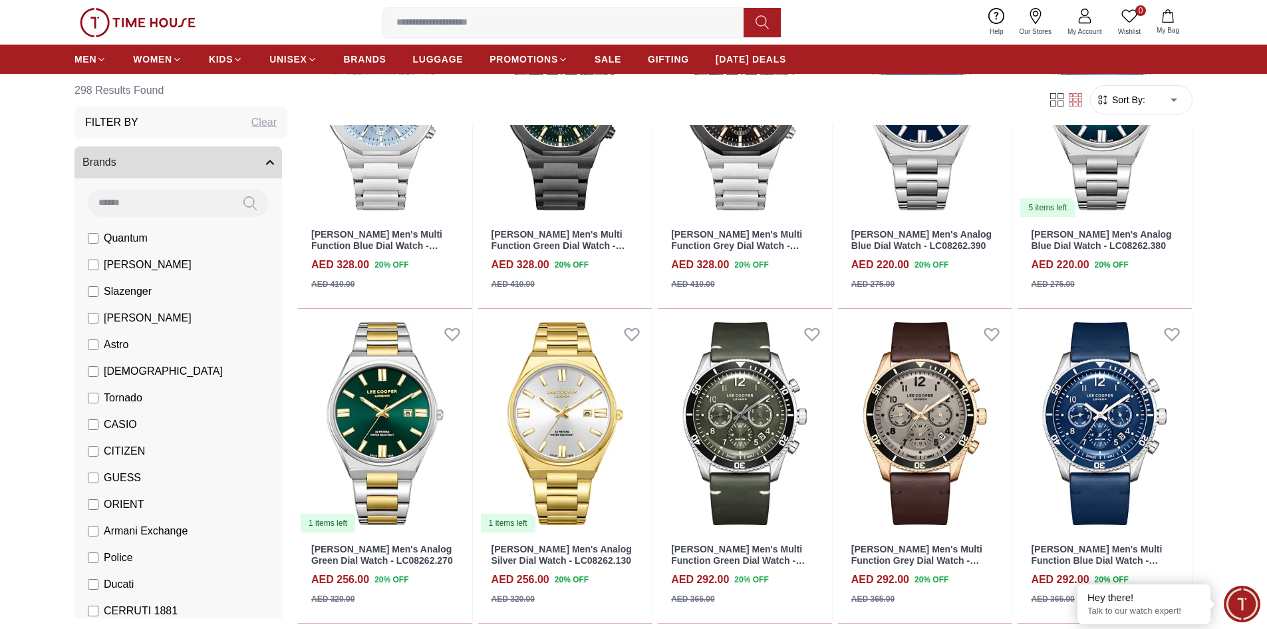 The image size is (1267, 629). Describe the element at coordinates (925, 424) in the screenshot. I see `a: Lee Cooper Men's Multi Function Grey Dial Watch - LC08260.462` at that location.